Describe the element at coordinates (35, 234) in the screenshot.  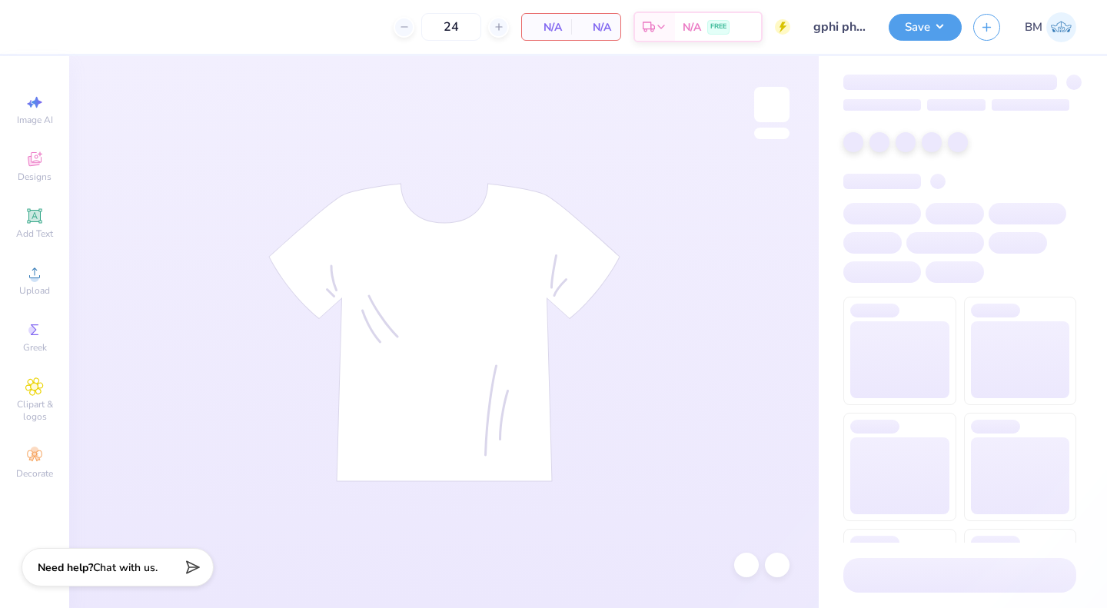
I see `span: Add Text` at that location.